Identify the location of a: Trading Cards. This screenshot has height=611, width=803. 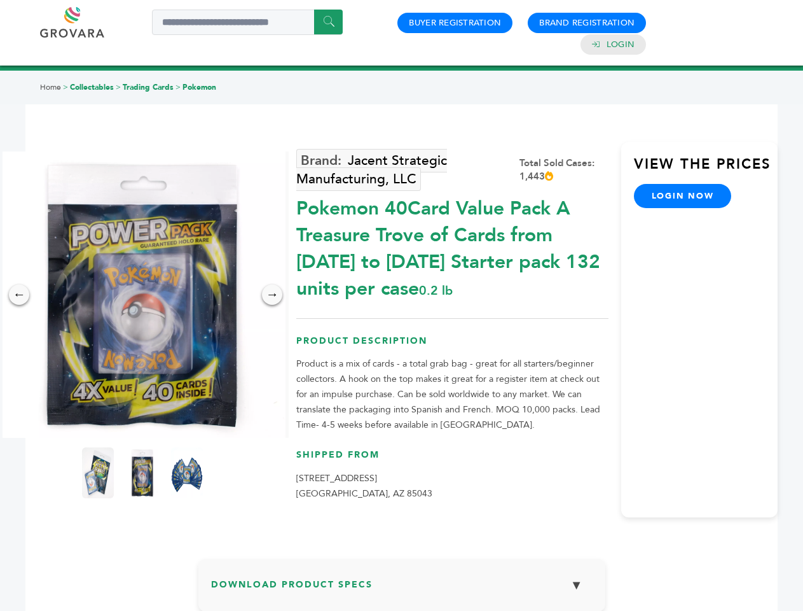
(148, 87).